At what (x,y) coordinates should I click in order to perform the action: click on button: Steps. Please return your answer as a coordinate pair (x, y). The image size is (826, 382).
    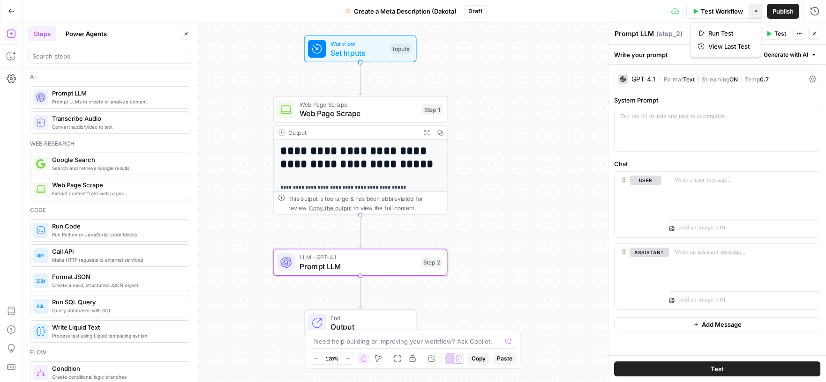
    Looking at the image, I should click on (42, 34).